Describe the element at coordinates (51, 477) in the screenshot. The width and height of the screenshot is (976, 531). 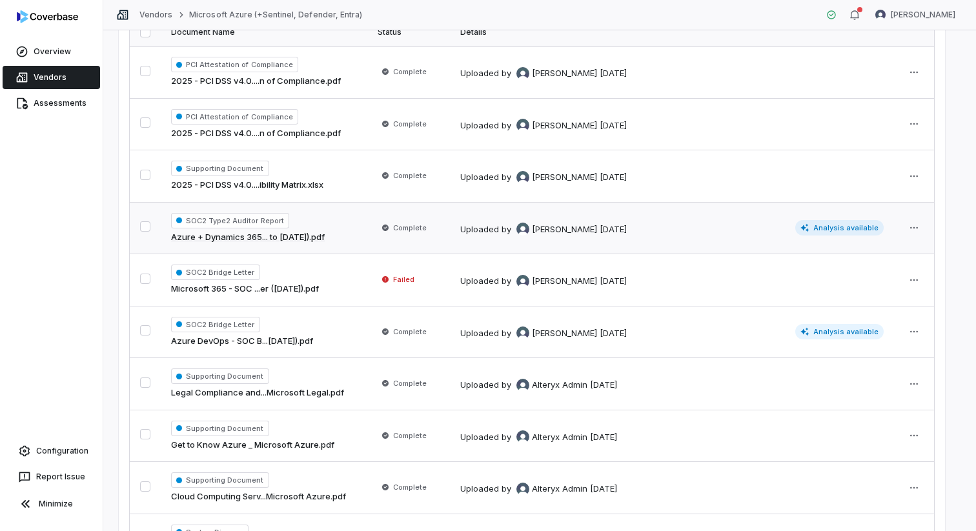
I see `button: Report Issue` at that location.